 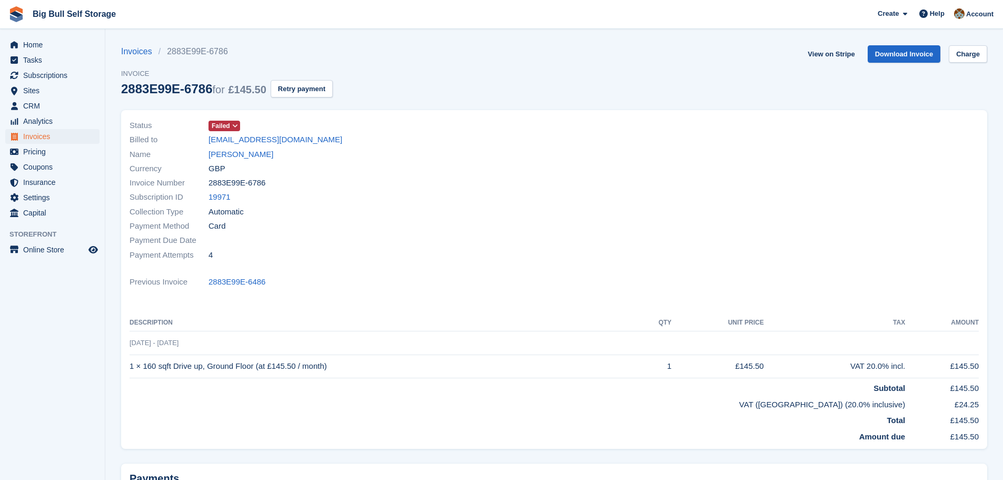 What do you see at coordinates (169, 212) in the screenshot?
I see `span: Collection Type` at bounding box center [169, 212].